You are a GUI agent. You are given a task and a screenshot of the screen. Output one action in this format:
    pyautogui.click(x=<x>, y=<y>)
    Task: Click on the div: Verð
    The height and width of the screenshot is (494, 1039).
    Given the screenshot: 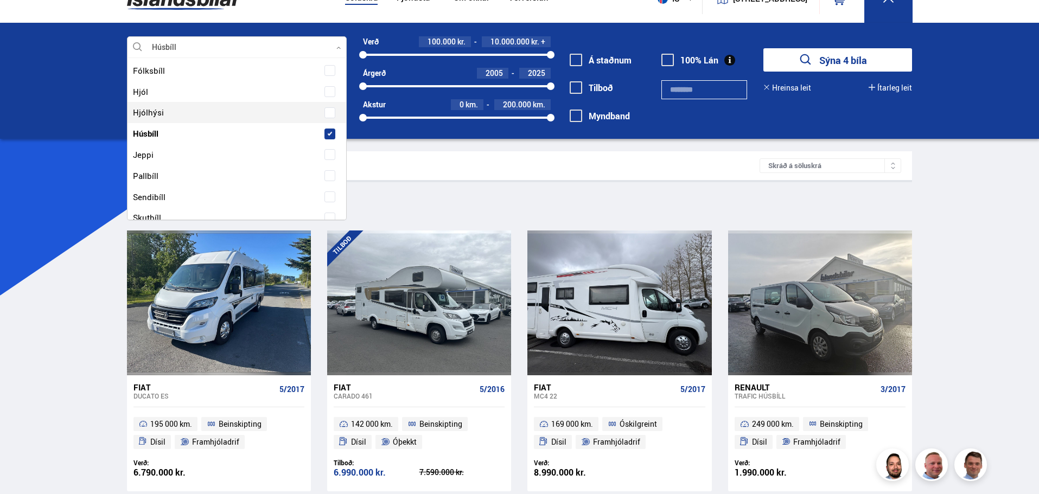 What is the action you would take?
    pyautogui.click(x=371, y=42)
    